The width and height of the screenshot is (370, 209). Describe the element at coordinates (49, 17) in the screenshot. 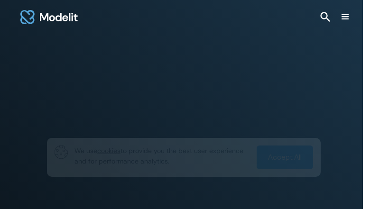

I see `img: modelit logo` at that location.